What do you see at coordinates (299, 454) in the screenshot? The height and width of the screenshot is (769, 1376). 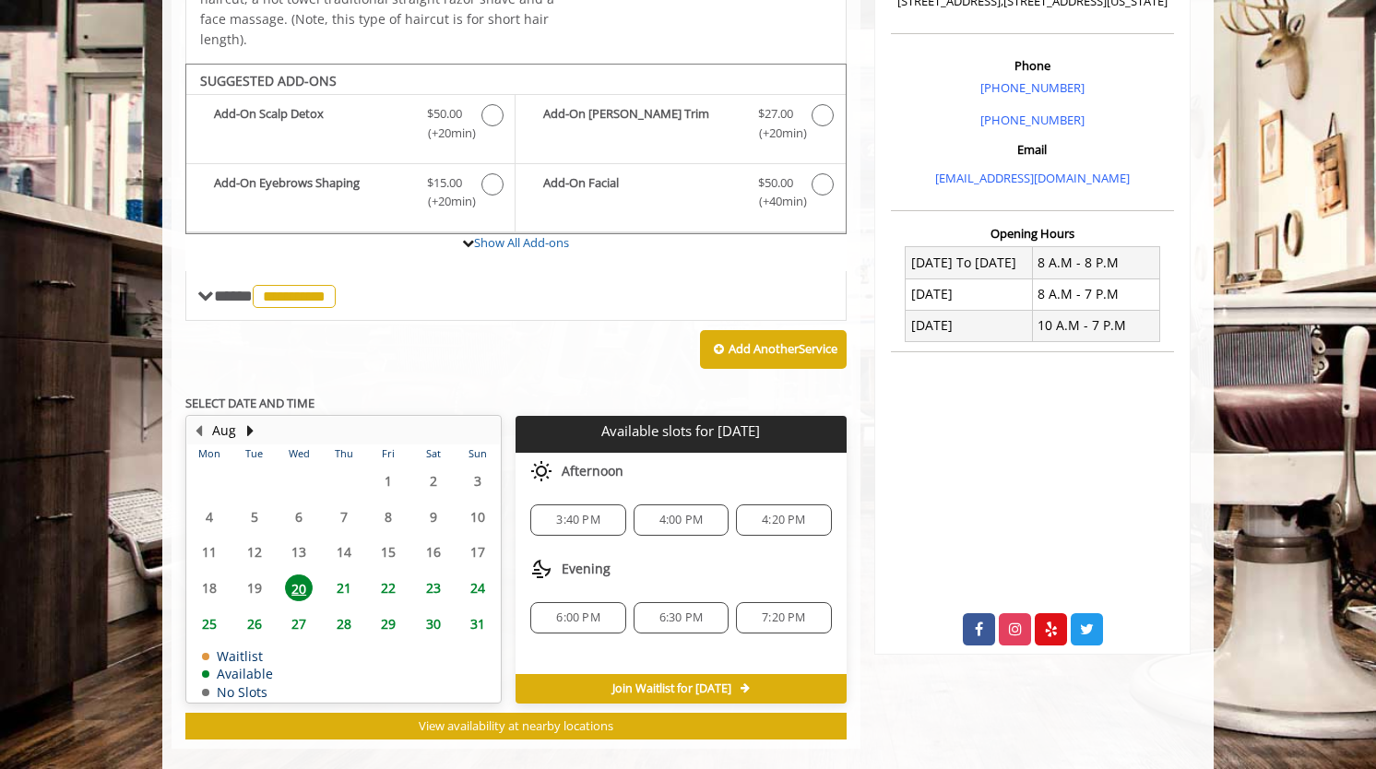 I see `th: Wed` at bounding box center [299, 454].